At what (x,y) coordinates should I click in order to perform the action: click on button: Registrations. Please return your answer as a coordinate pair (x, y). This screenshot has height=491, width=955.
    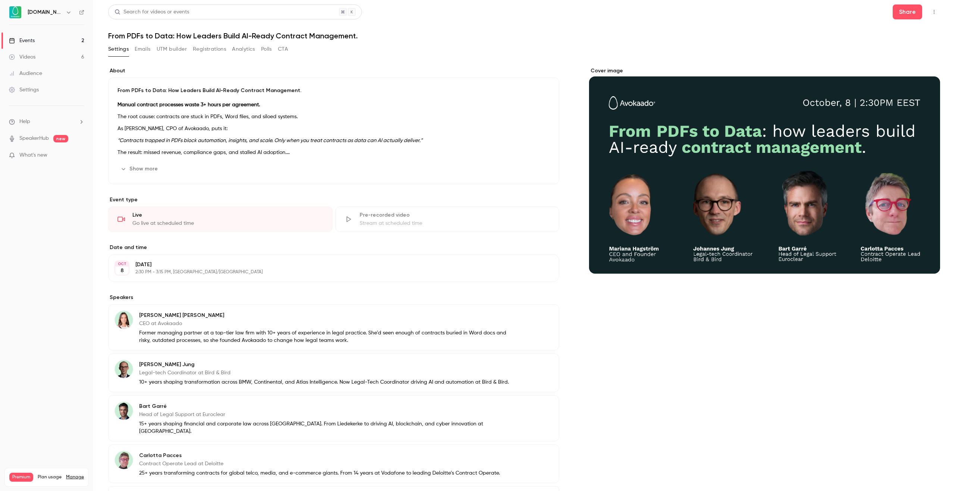
    Looking at the image, I should click on (209, 49).